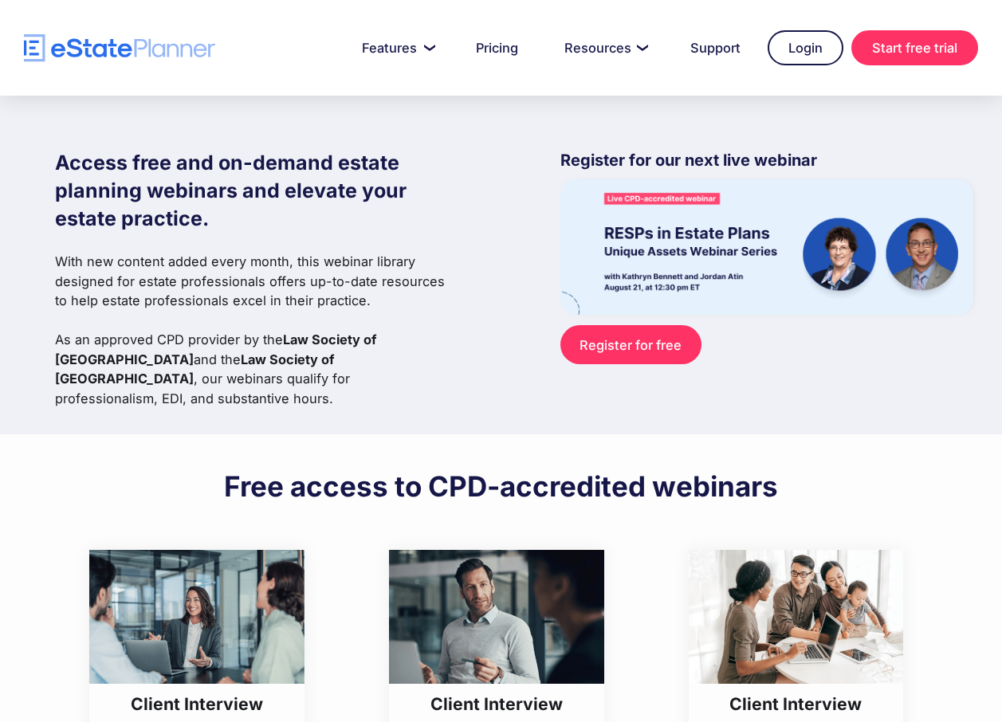 This screenshot has height=722, width=1002. I want to click on a: Resources, so click(604, 48).